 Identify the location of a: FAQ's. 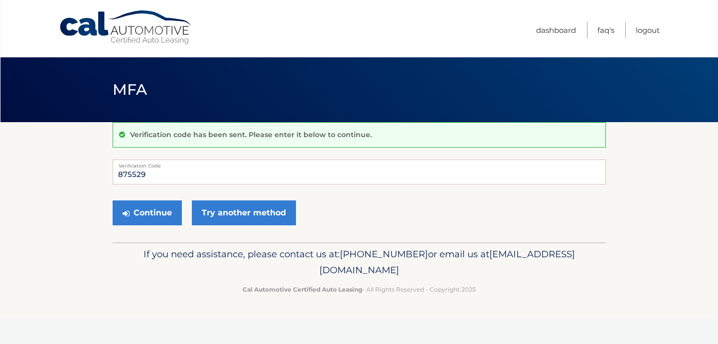
(606, 30).